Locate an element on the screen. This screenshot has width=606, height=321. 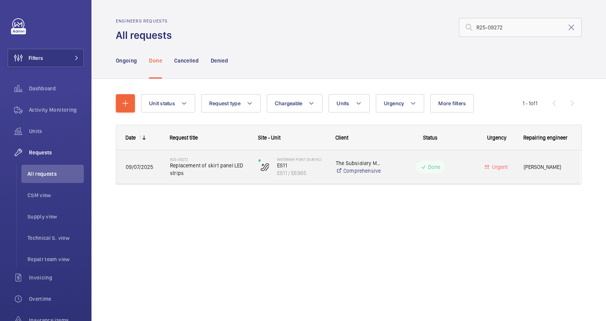
button: Request type is located at coordinates (231, 103).